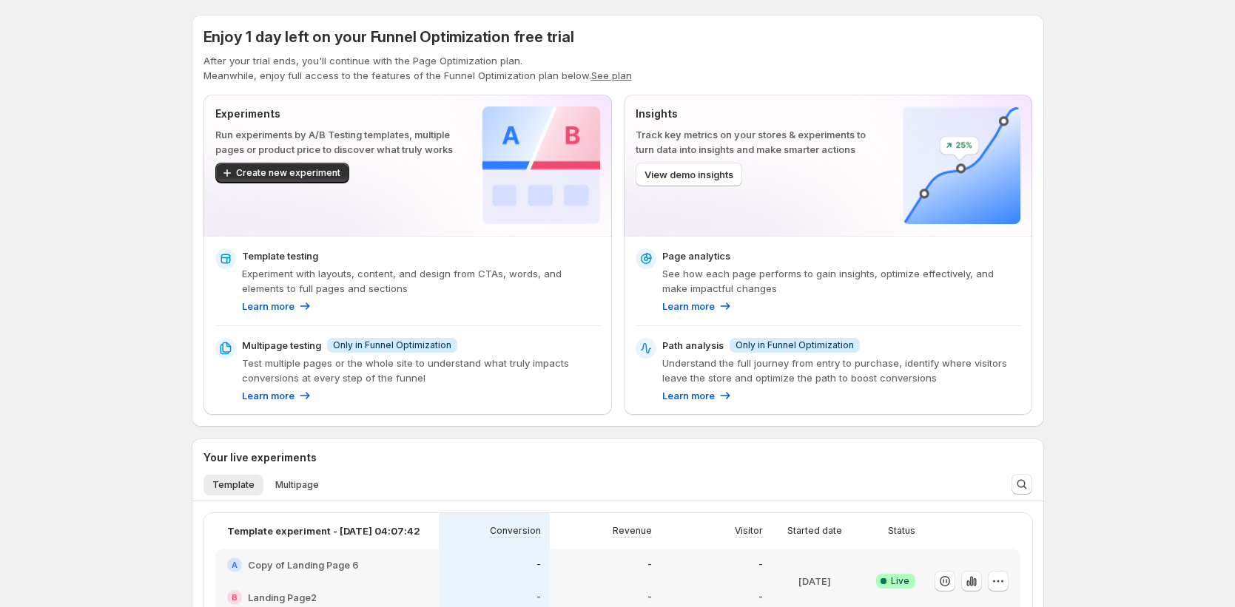 The image size is (1235, 607). What do you see at coordinates (337, 114) in the screenshot?
I see `p: Experiments` at bounding box center [337, 114].